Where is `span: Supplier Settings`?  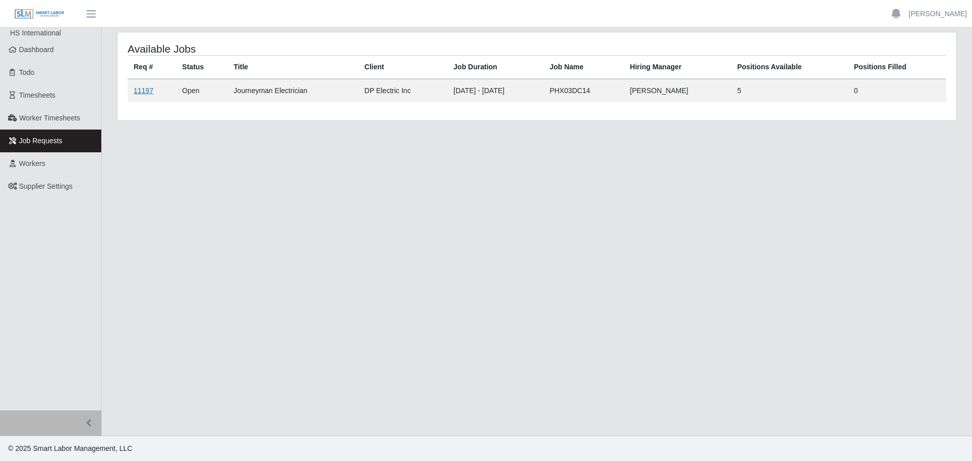
span: Supplier Settings is located at coordinates (46, 186).